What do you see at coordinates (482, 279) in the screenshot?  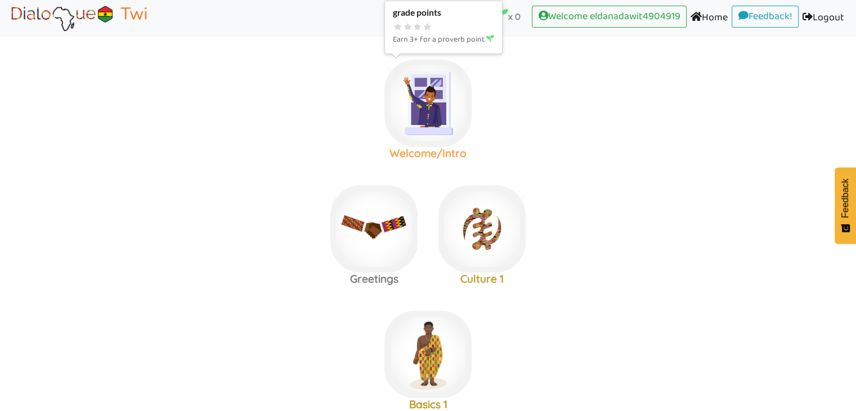 I see `h3: Culture 1` at bounding box center [482, 279].